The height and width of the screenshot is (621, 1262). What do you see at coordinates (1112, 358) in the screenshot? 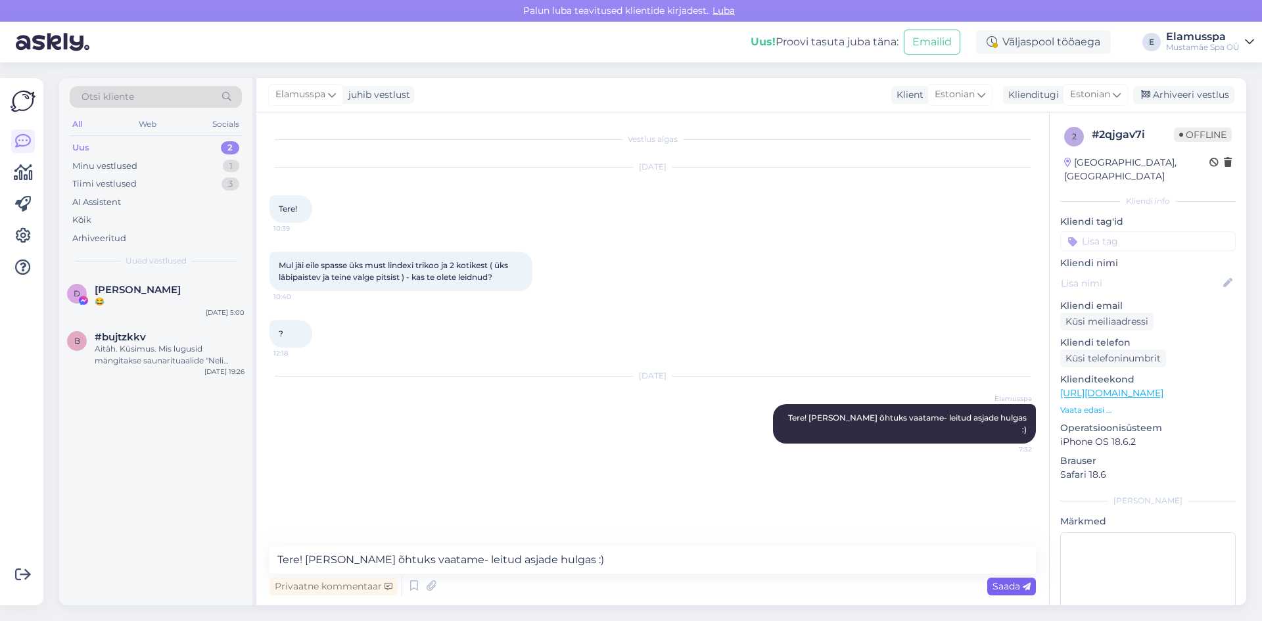
I see `div: Küsi telefoninumbrit` at bounding box center [1112, 358].